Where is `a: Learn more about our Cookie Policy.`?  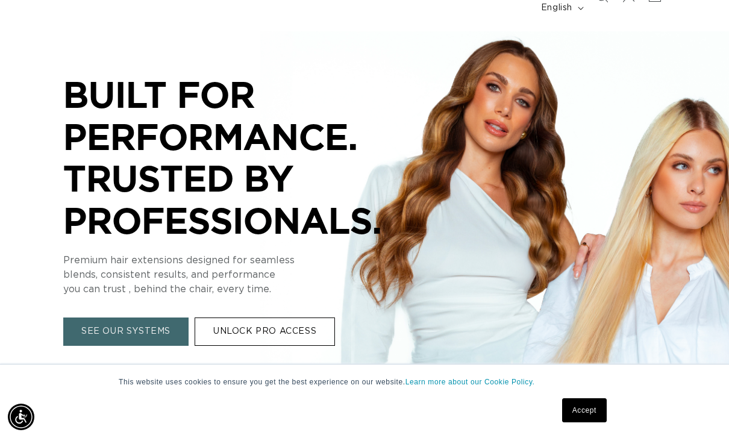 a: Learn more about our Cookie Policy. is located at coordinates (470, 382).